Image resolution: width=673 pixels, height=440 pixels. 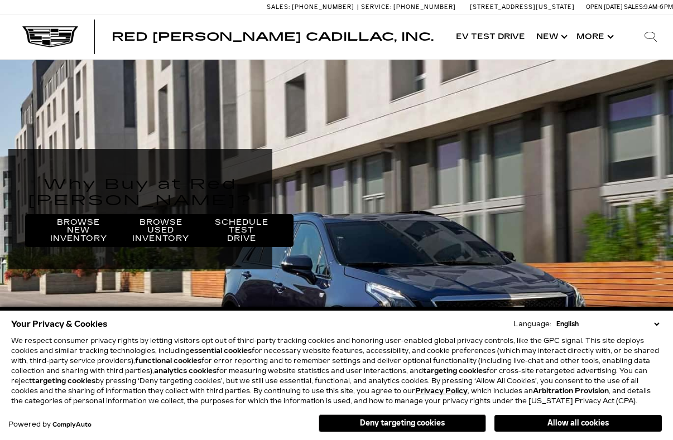 What do you see at coordinates (161, 230) in the screenshot?
I see `a: Browse Used Inventory` at bounding box center [161, 230].